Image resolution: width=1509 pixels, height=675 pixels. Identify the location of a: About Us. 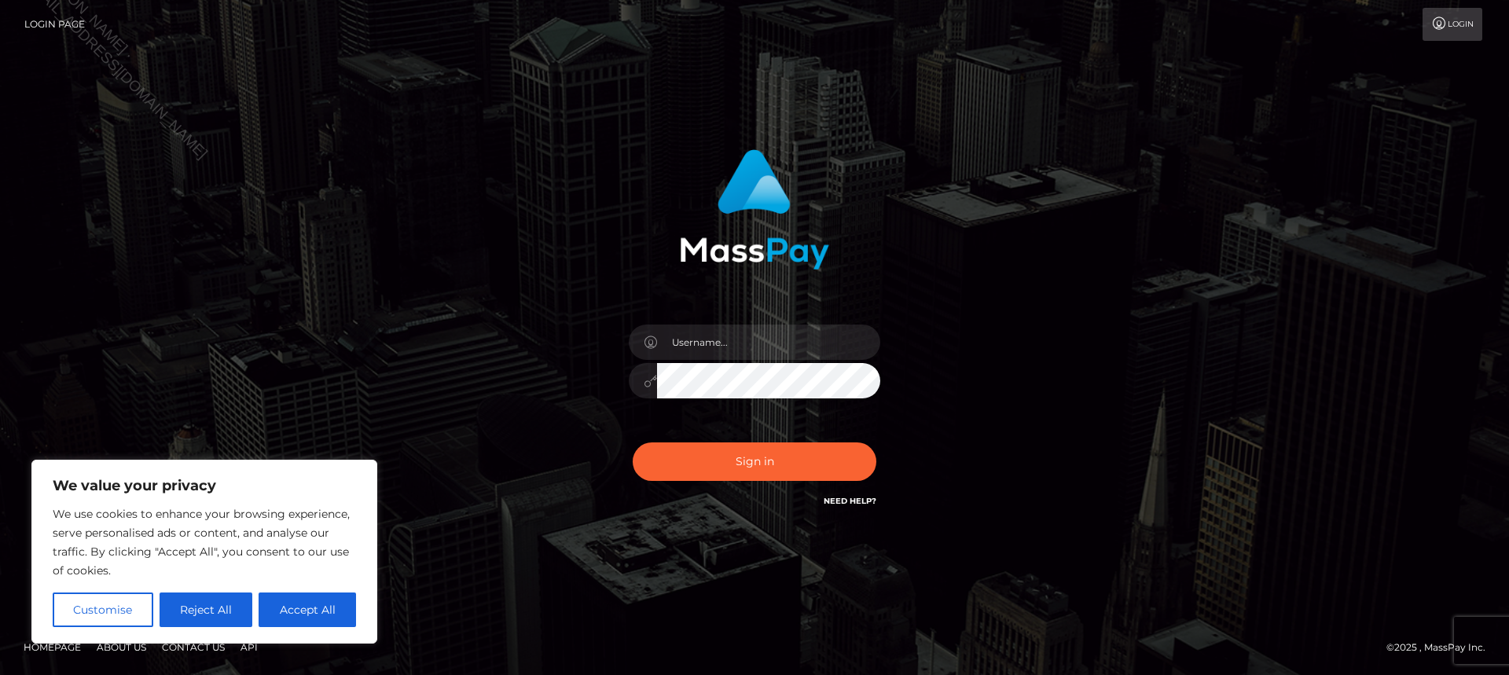
(121, 647).